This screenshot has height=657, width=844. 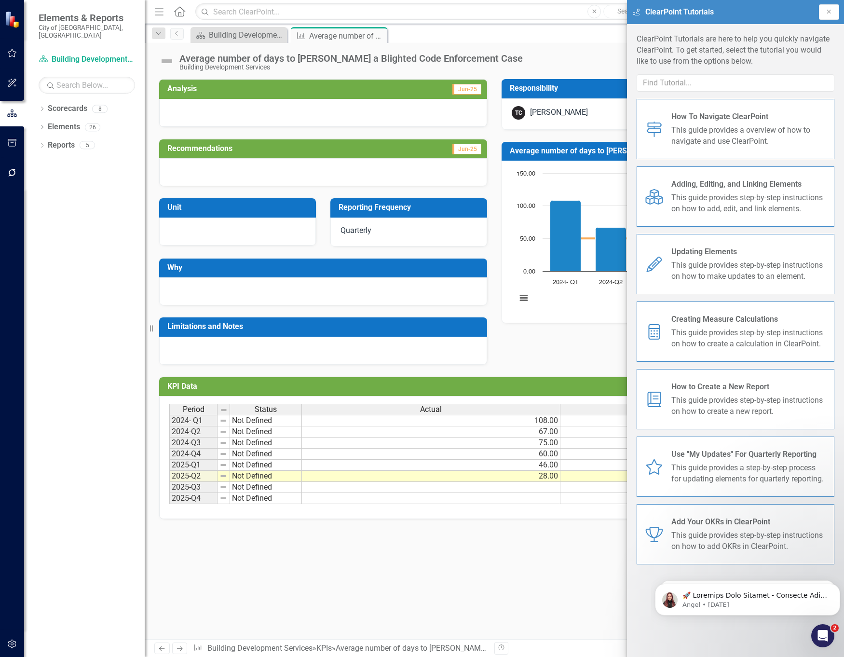 What do you see at coordinates (749, 339) in the screenshot?
I see `span: This guide provides step-by-step instructions on how to create a calculation in ClearPoint.` at bounding box center [749, 339].